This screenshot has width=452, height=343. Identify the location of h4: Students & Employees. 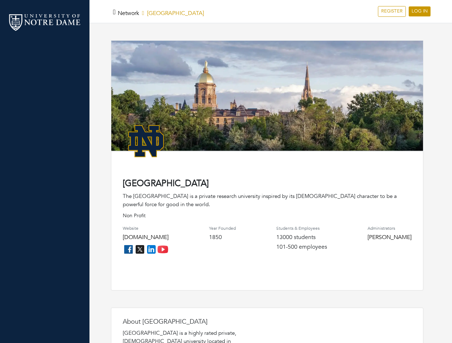
(302, 229).